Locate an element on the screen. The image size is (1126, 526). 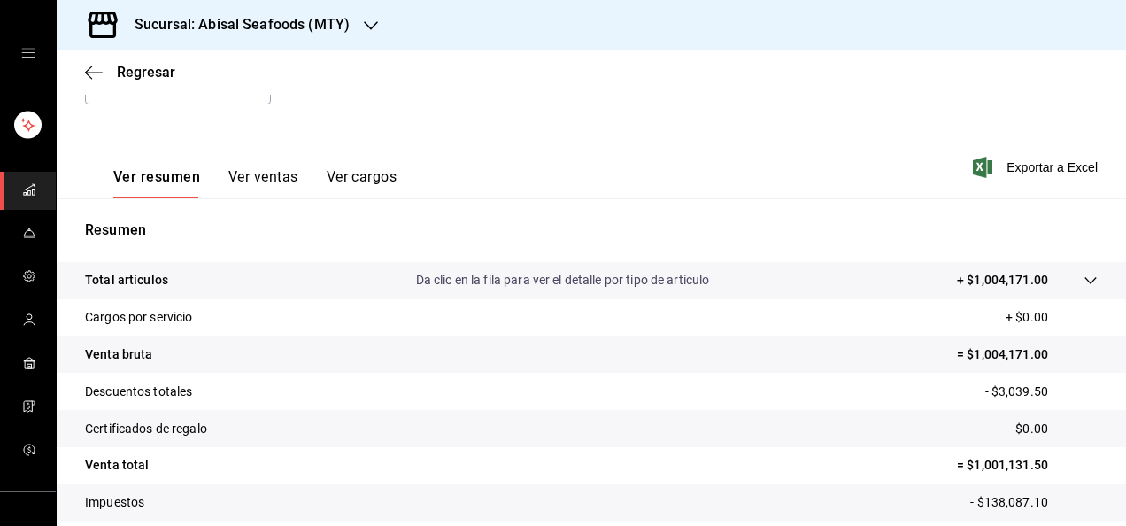
p: = $1,001,131.50 is located at coordinates (1027, 465).